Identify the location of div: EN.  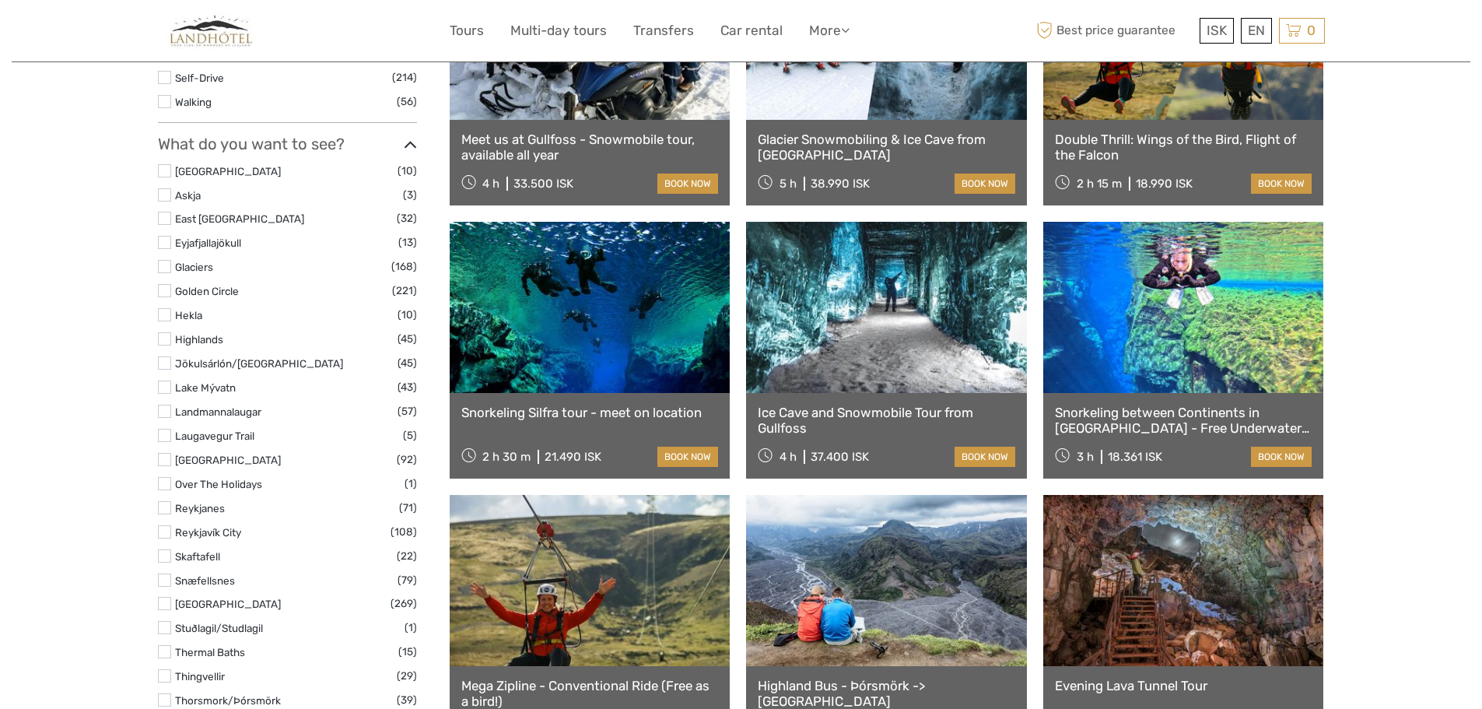
(1256, 30).